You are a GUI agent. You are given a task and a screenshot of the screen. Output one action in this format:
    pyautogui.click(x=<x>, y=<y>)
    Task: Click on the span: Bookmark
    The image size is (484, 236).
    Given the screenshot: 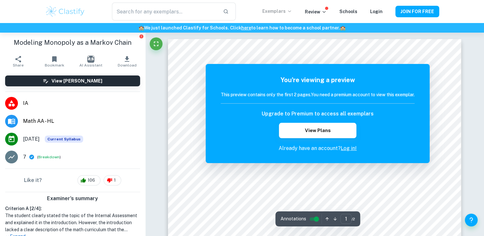 What is the action you would take?
    pyautogui.click(x=54, y=65)
    